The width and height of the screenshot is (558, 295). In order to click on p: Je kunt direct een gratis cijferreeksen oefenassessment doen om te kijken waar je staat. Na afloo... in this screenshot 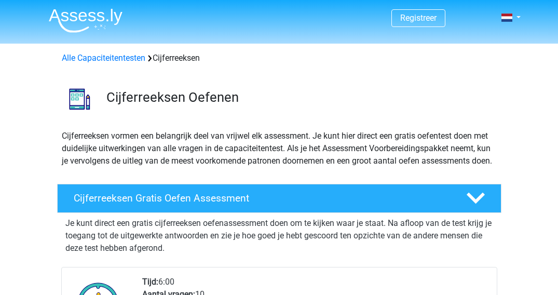, I will do `click(279, 236)`.